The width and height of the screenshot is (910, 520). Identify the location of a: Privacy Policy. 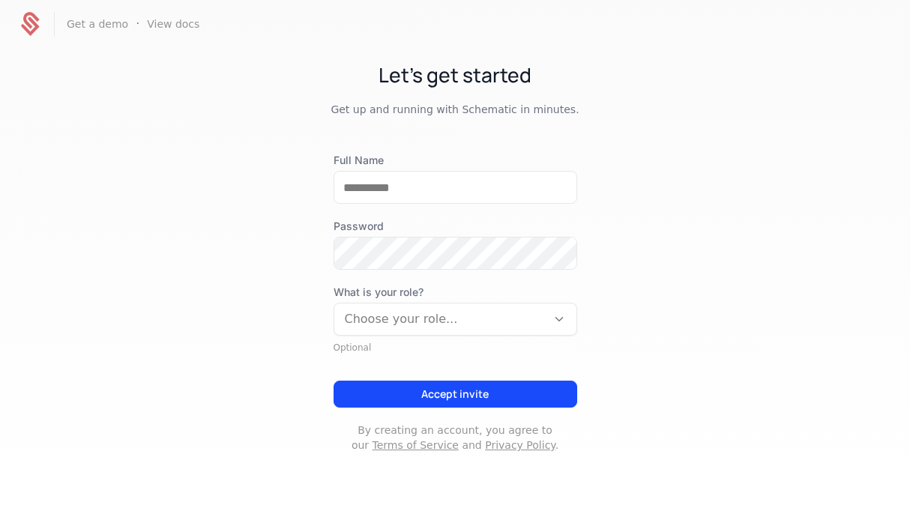
(520, 445).